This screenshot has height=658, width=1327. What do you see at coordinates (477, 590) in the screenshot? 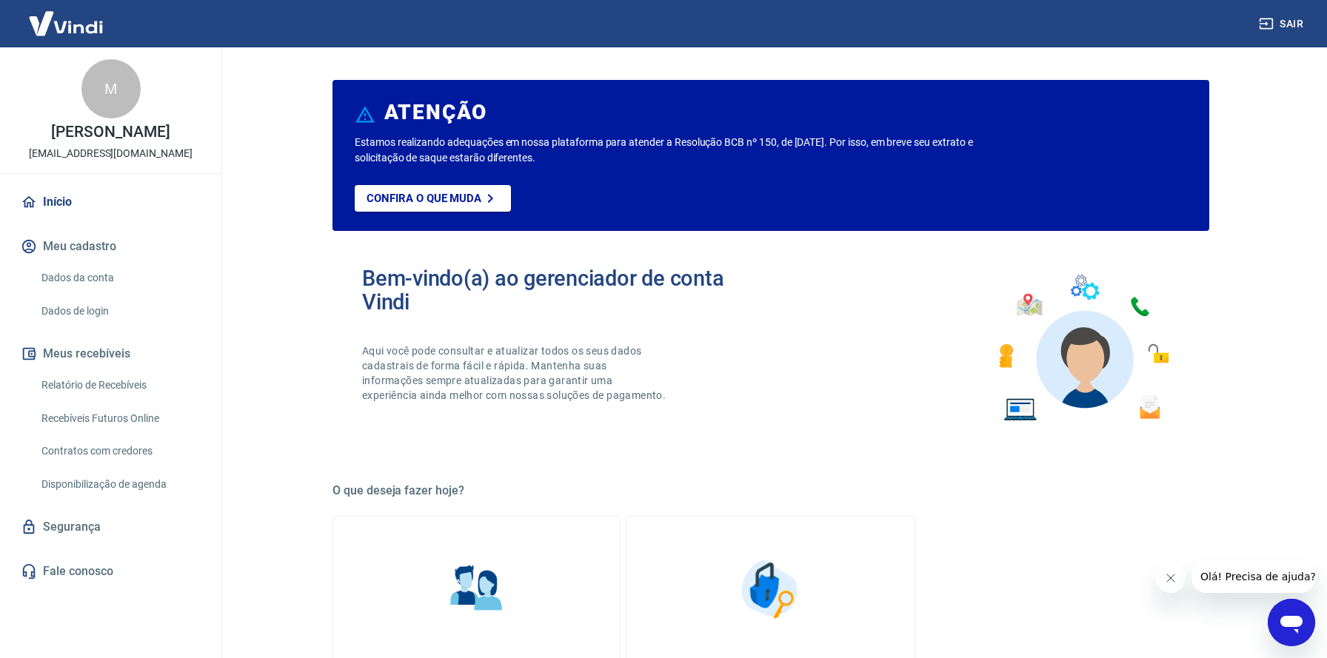
I see `img: Informações pessoais` at bounding box center [477, 590].